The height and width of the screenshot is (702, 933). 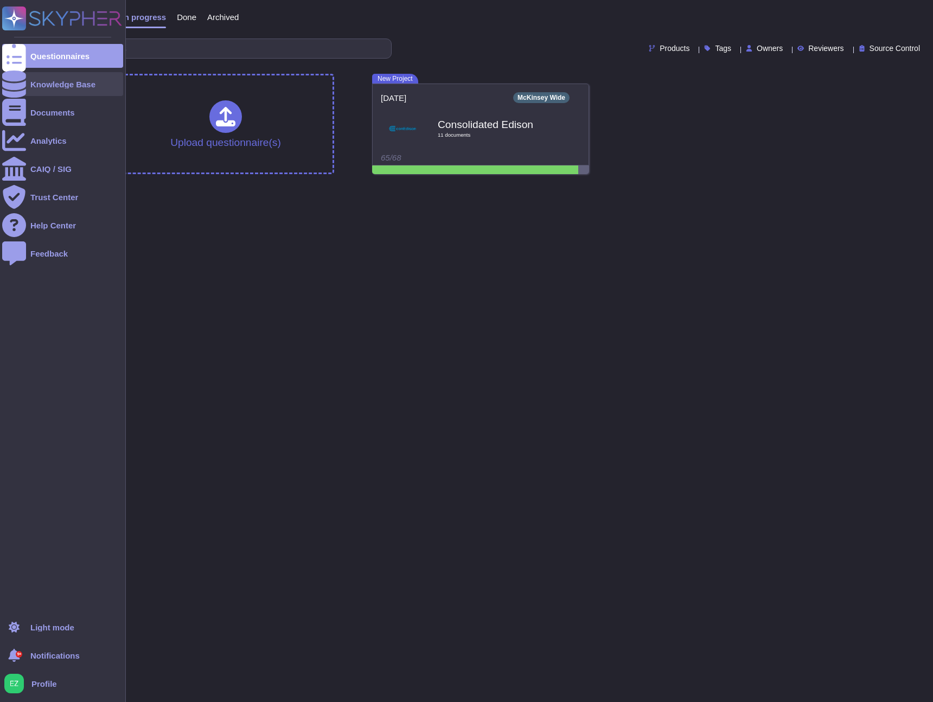 I want to click on img: Logo, so click(x=402, y=129).